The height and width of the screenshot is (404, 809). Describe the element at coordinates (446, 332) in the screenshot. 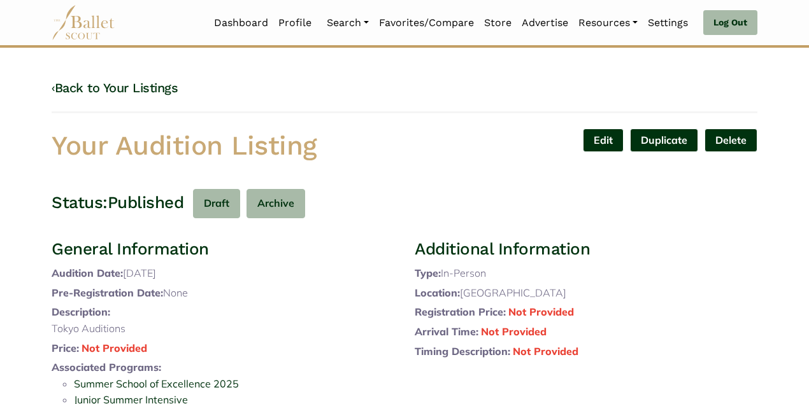

I see `span: Arrival Time:` at that location.